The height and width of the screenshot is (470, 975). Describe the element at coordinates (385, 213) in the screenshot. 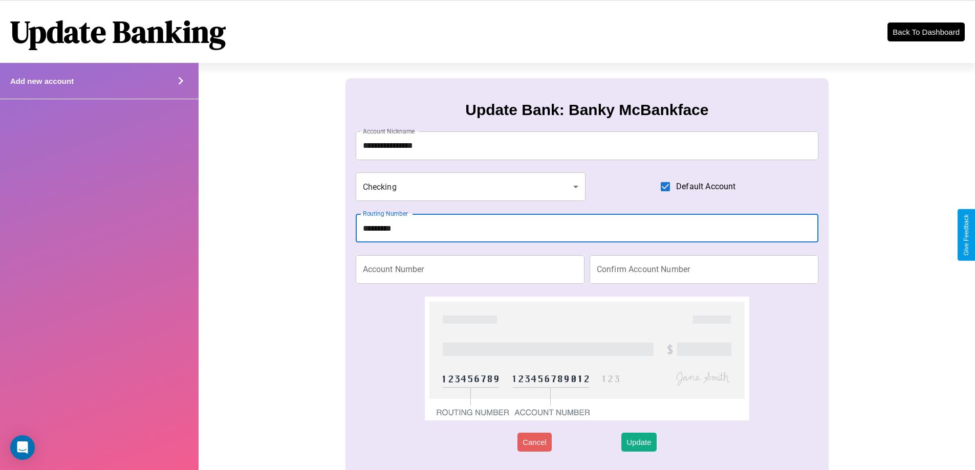

I see `label: Routing Number` at that location.